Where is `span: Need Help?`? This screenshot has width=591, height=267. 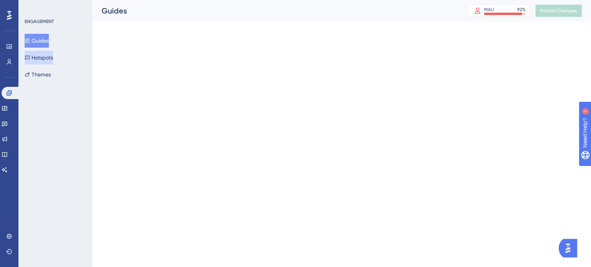
span: Need Help? is located at coordinates (33, 7).